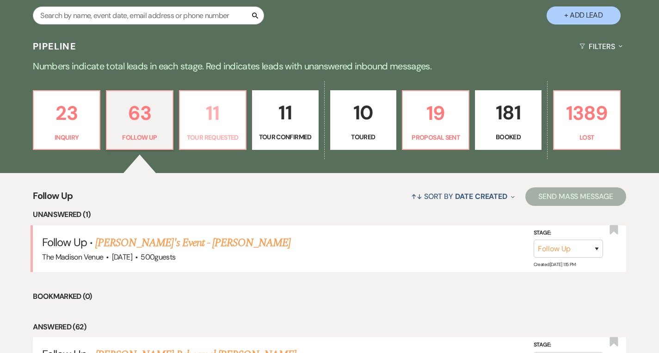 Image resolution: width=659 pixels, height=353 pixels. I want to click on li: Unanswered (1), so click(329, 215).